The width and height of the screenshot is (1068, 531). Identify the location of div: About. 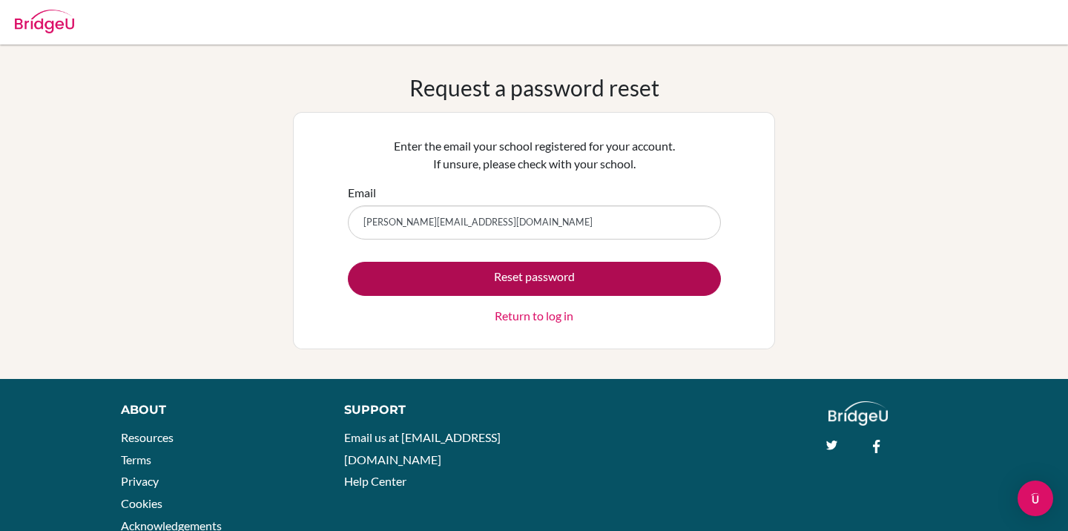
(216, 410).